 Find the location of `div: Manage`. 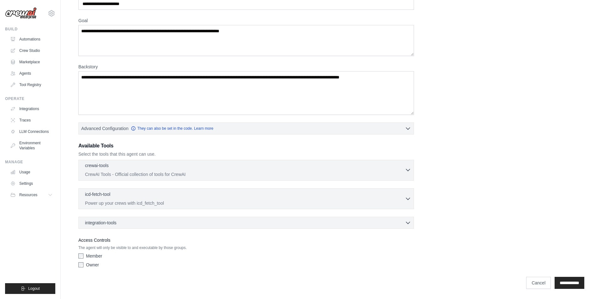

div: Manage is located at coordinates (30, 162).